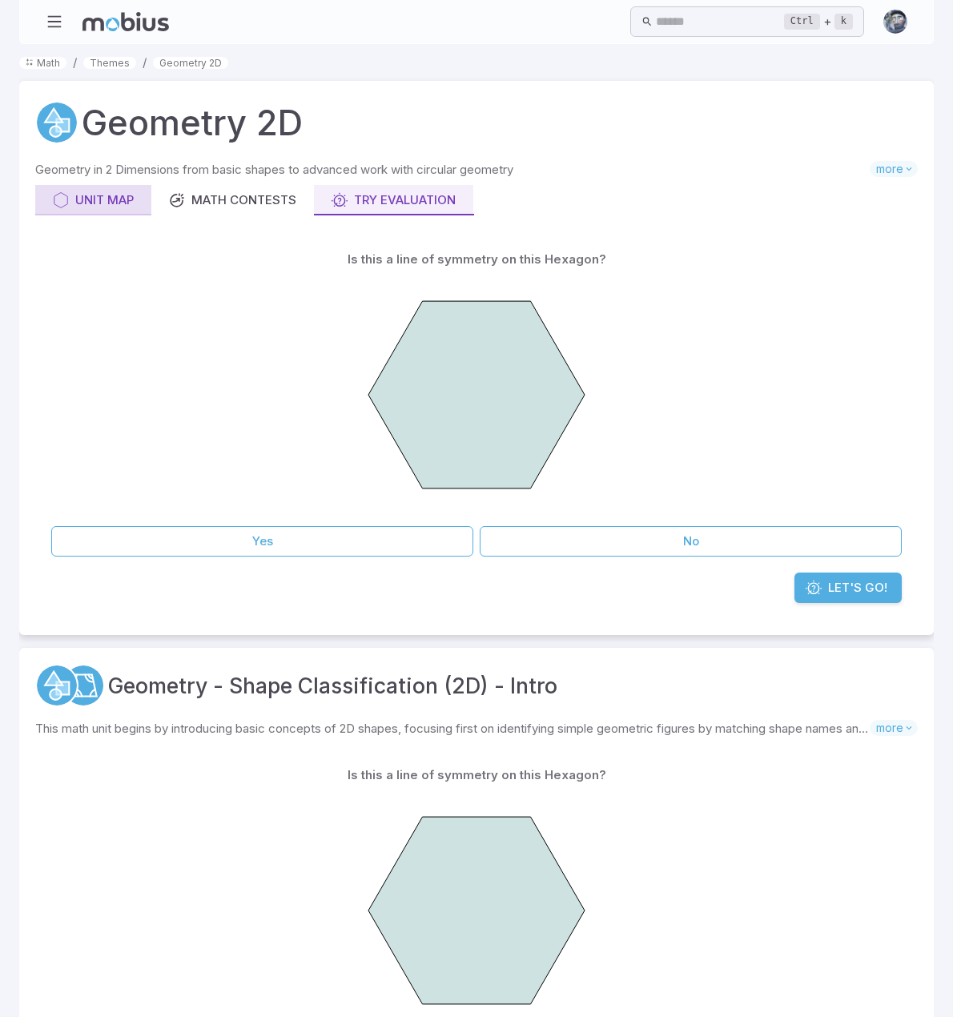 The image size is (953, 1017). Describe the element at coordinates (83, 685) in the screenshot. I see `a: Shapes and Angles` at that location.